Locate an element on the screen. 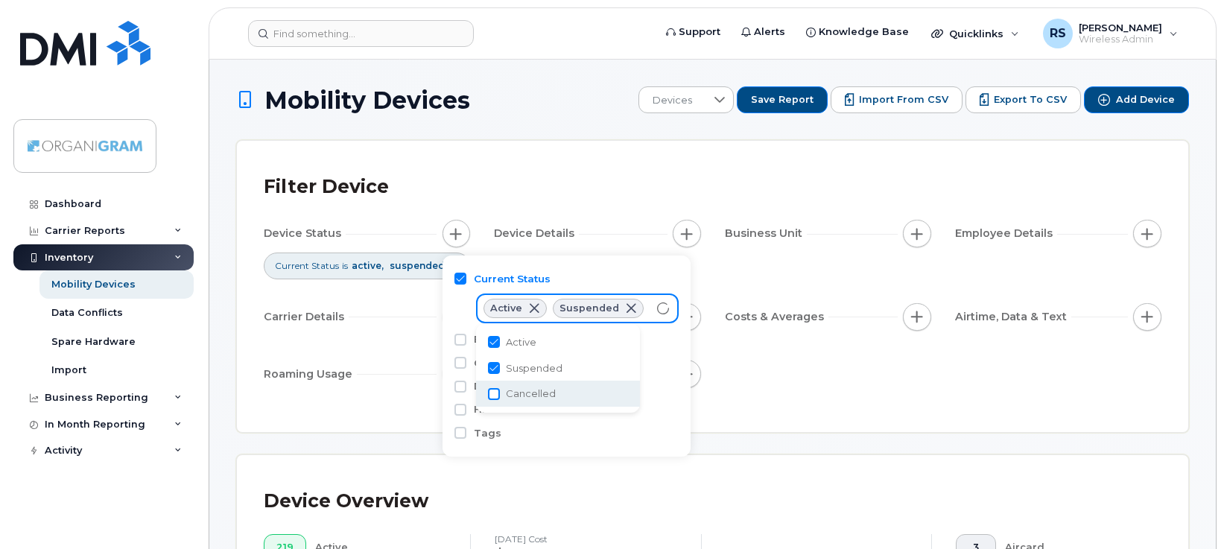 Image resolution: width=1224 pixels, height=549 pixels. label: Current Status is located at coordinates (512, 279).